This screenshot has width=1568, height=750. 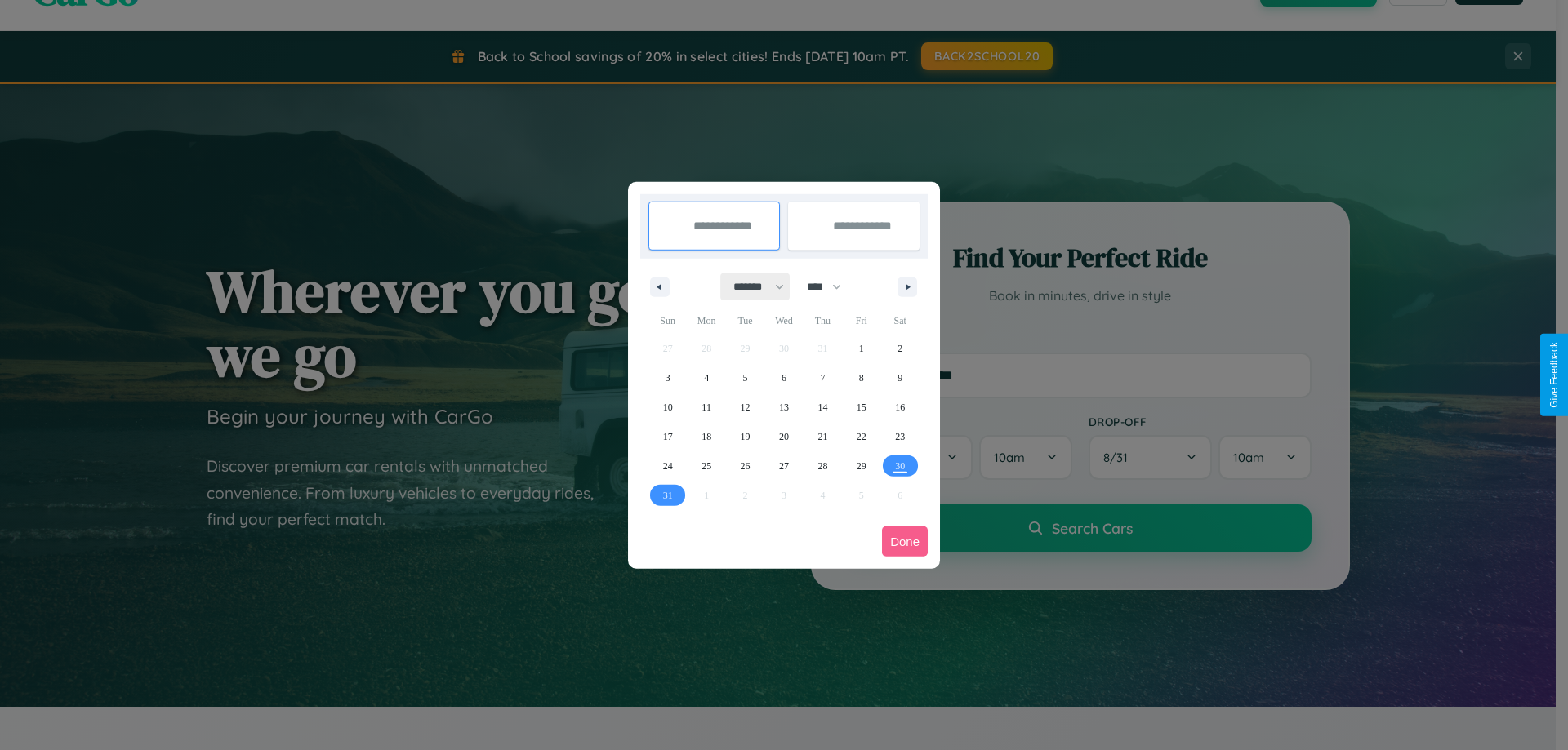 What do you see at coordinates (705, 466) in the screenshot?
I see `button: 25` at bounding box center [705, 466].